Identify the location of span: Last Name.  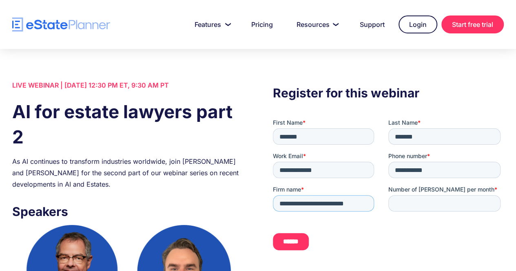
(130, 4).